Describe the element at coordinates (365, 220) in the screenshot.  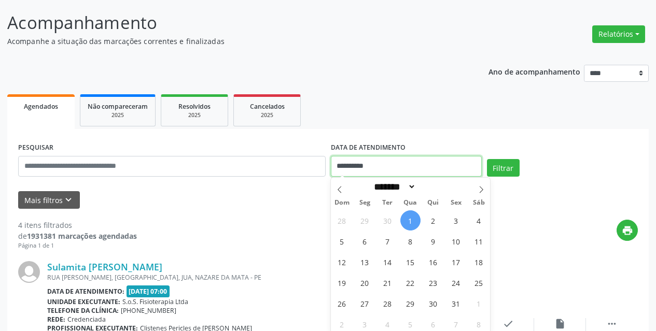
I see `span: Setembro 29, 2025` at that location.